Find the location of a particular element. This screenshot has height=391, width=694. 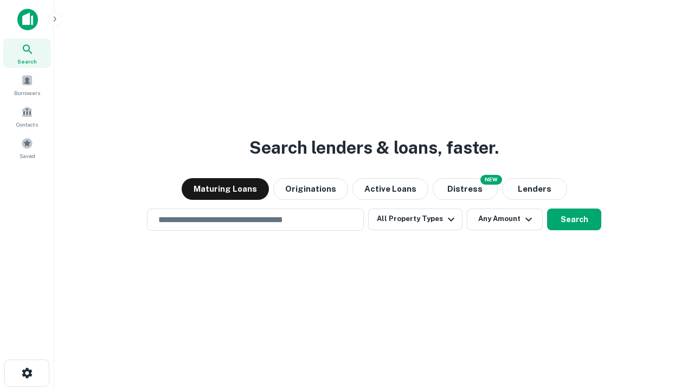

span: Saved is located at coordinates (27, 156).